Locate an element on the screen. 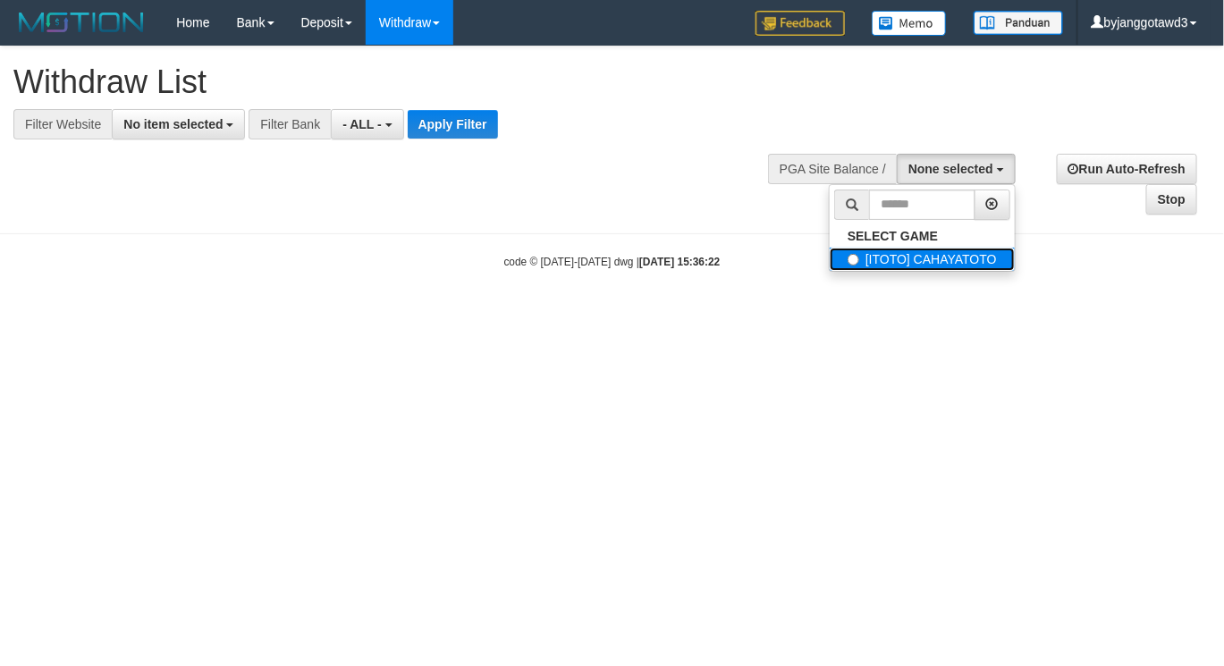 The width and height of the screenshot is (1224, 666). a: Stop is located at coordinates (1172, 199).